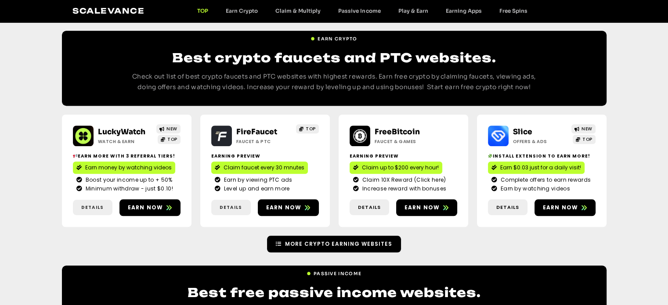  I want to click on h2: Install extension to earn more!, so click(542, 156).